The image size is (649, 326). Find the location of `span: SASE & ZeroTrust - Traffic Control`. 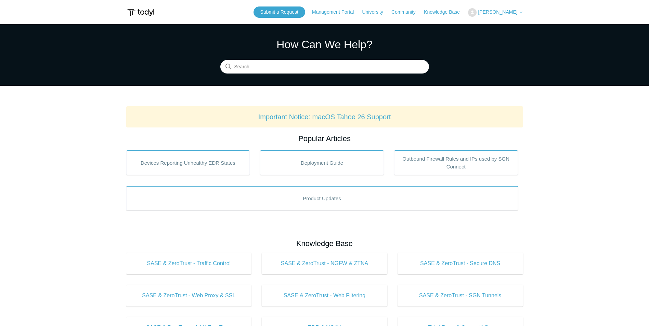

span: SASE & ZeroTrust - Traffic Control is located at coordinates (189, 264).